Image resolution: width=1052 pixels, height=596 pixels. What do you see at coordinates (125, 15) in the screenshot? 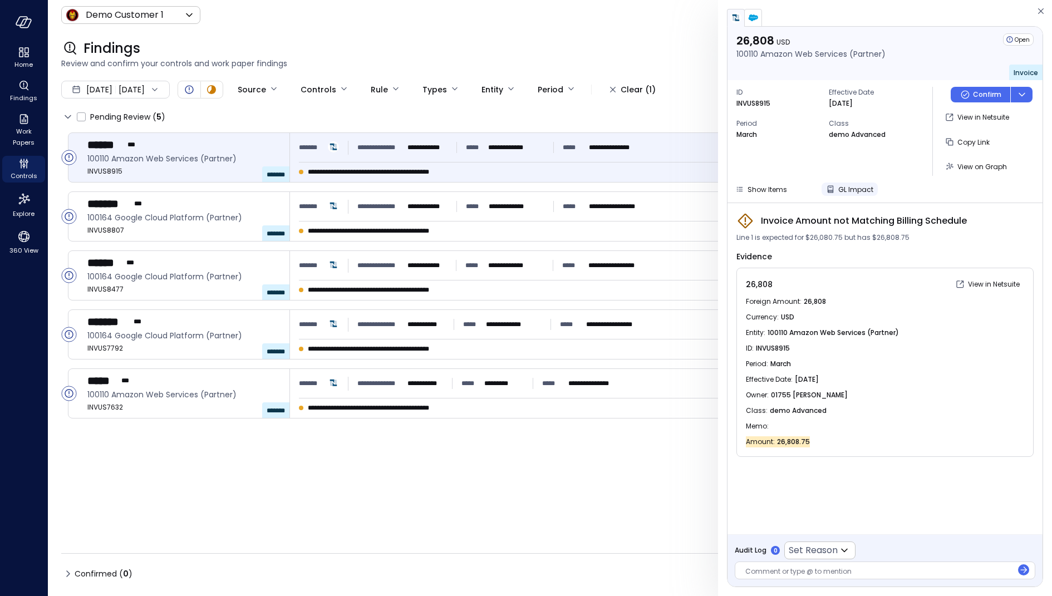
I see `p: Demo Customer 1` at bounding box center [125, 15].